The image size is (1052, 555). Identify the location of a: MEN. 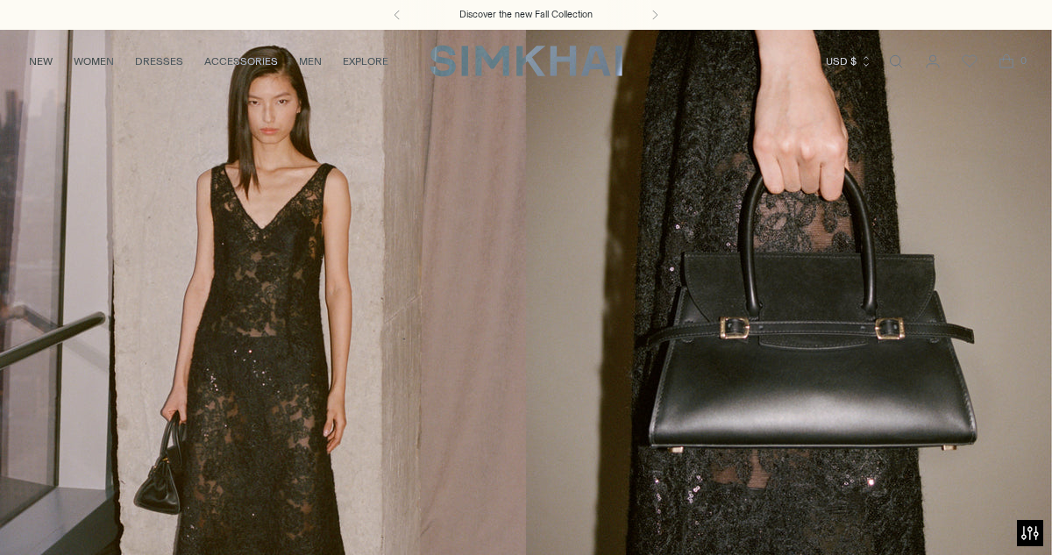
(310, 61).